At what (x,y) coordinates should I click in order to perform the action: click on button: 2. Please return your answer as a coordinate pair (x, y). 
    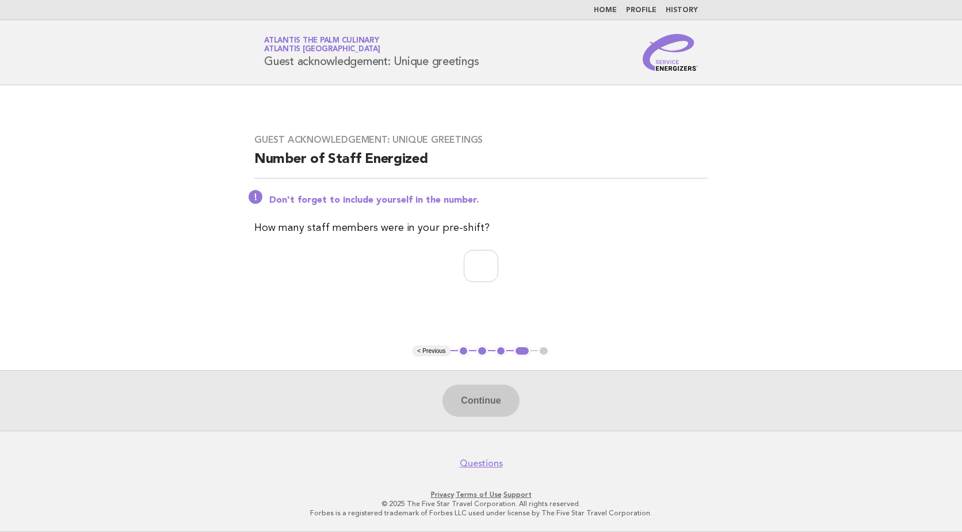
    Looking at the image, I should click on (482, 351).